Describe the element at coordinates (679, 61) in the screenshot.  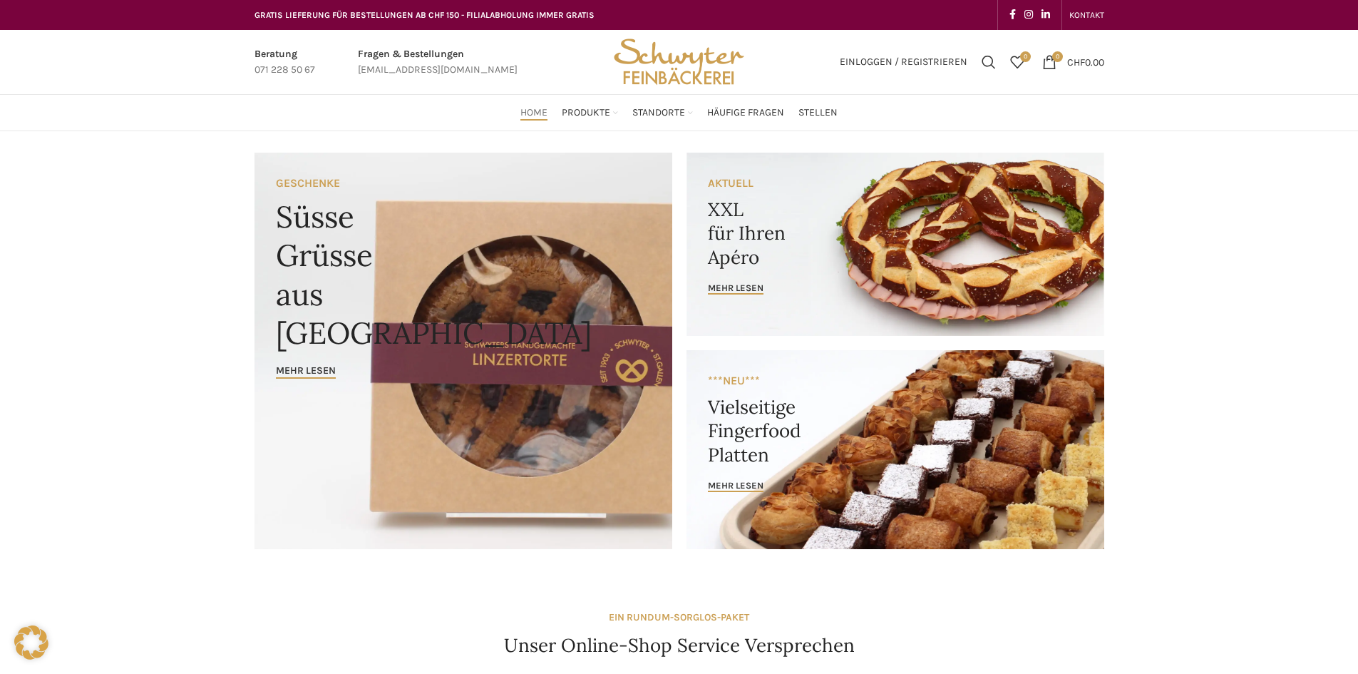
I see `a: Site logo` at that location.